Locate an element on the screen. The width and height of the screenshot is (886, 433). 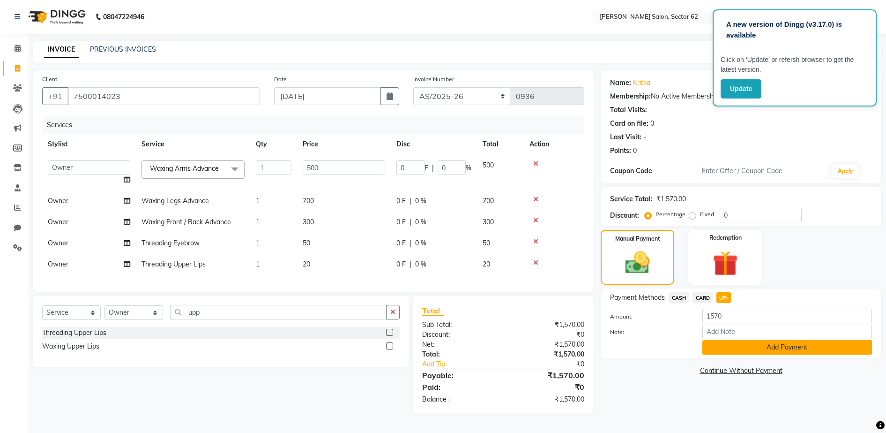
span: Total is located at coordinates (433, 310).